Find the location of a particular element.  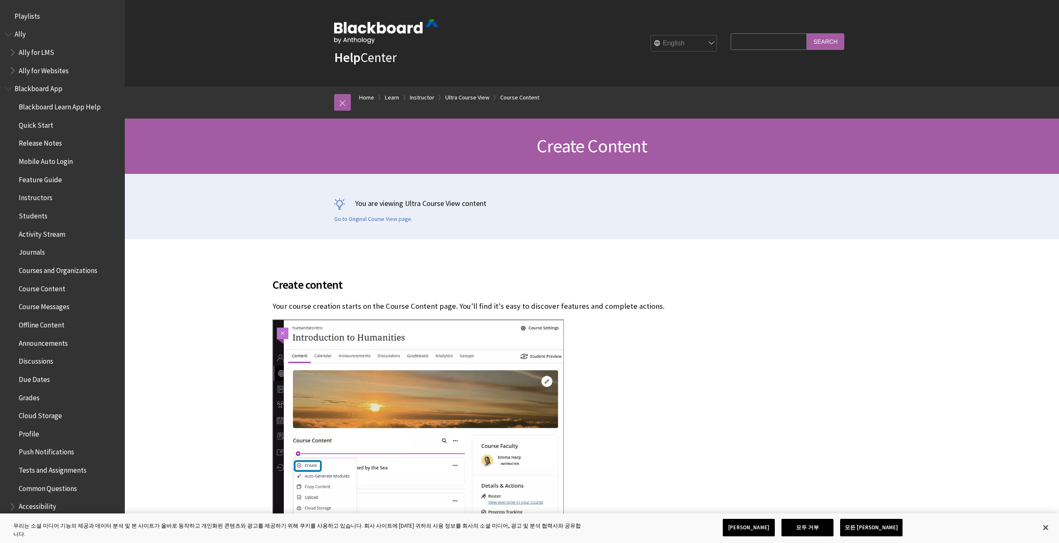

span: Mobile Auto Login is located at coordinates (46, 160).